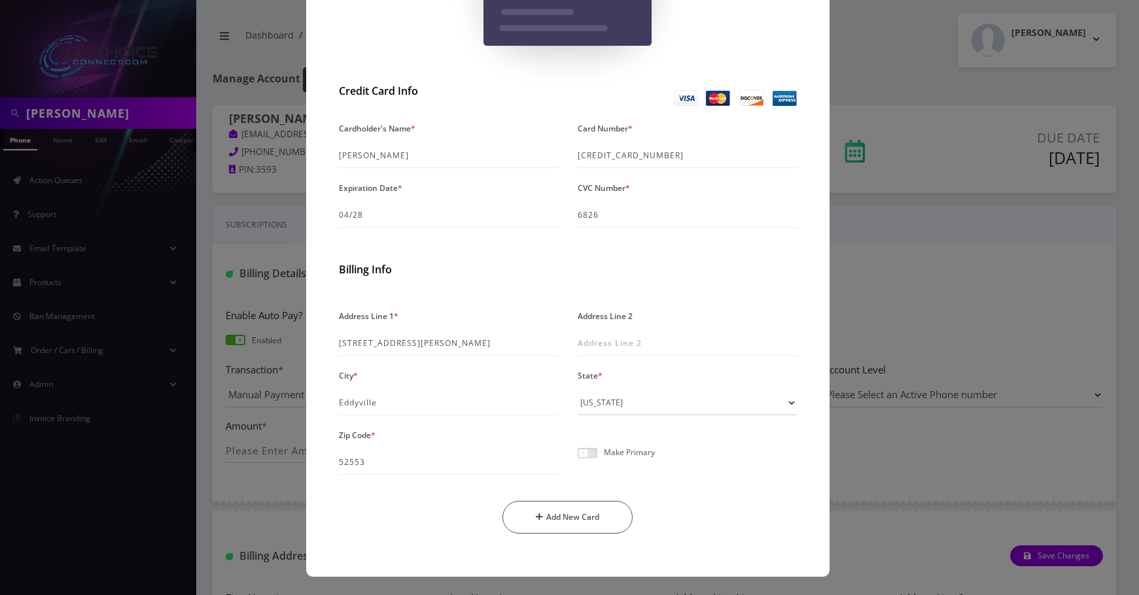  I want to click on input: Please Enter Card New Number, so click(687, 156).